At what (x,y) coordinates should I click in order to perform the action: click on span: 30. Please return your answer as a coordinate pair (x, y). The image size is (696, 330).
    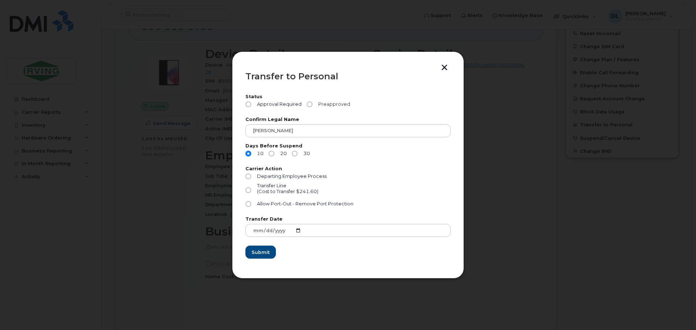
    Looking at the image, I should click on (305, 154).